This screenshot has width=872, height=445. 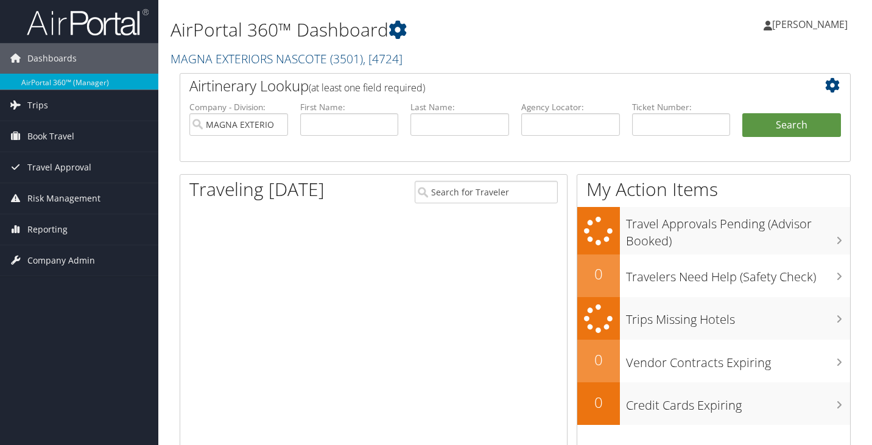 What do you see at coordinates (713, 189) in the screenshot?
I see `h1: My Action Items` at bounding box center [713, 189].